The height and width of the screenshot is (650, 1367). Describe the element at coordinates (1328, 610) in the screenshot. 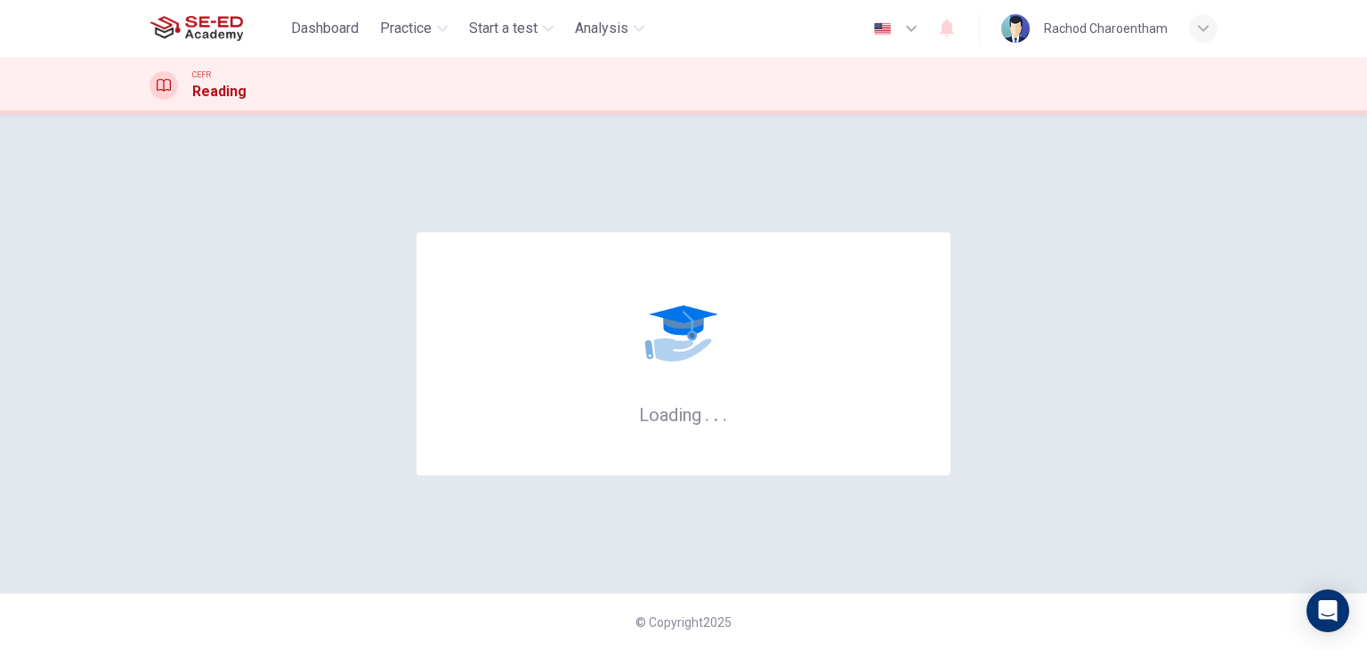

I see `div: Open Intercom Messenger` at that location.